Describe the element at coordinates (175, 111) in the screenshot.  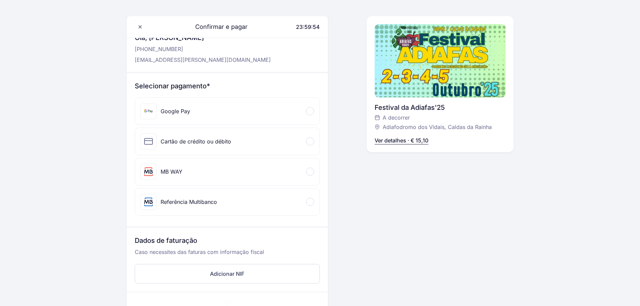
I see `div: Google Pay` at that location.